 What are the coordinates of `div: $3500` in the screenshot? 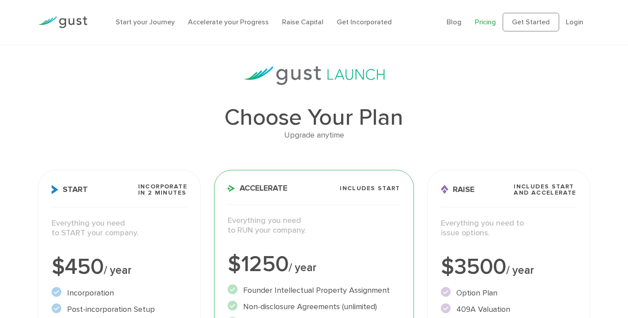 It's located at (509, 267).